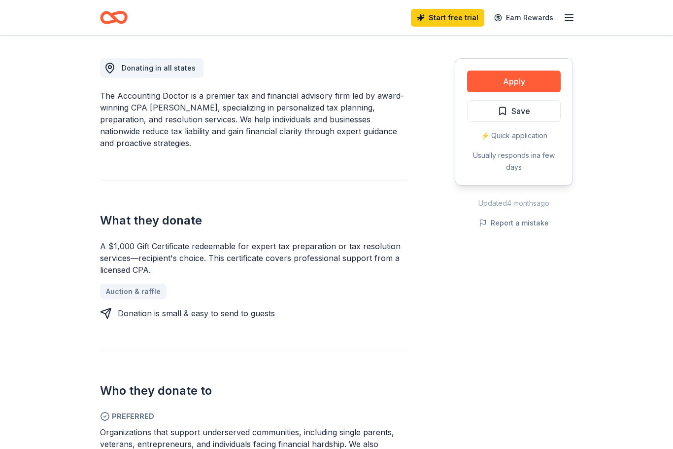  Describe the element at coordinates (524, 18) in the screenshot. I see `a: Earn Rewards` at that location.